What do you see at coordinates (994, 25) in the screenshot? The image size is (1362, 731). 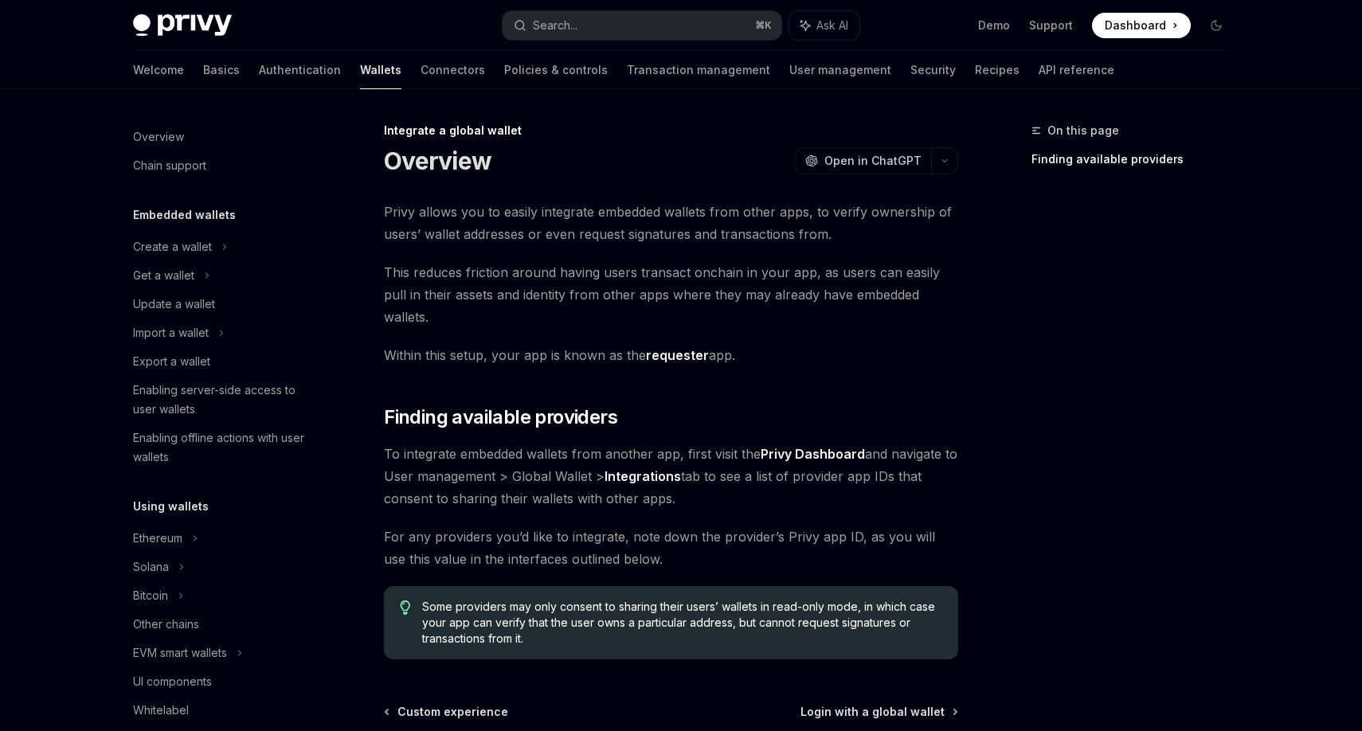 I see `a: Demo` at bounding box center [994, 25].